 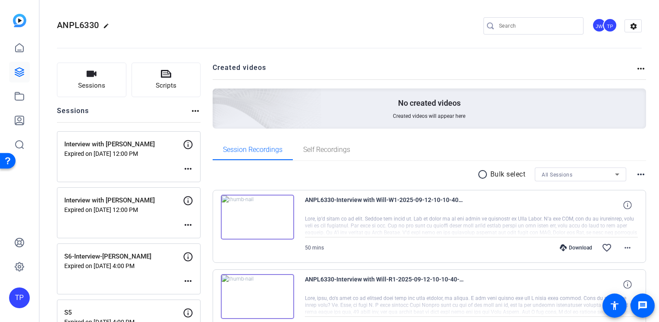 I want to click on span: All Sessions, so click(x=557, y=175).